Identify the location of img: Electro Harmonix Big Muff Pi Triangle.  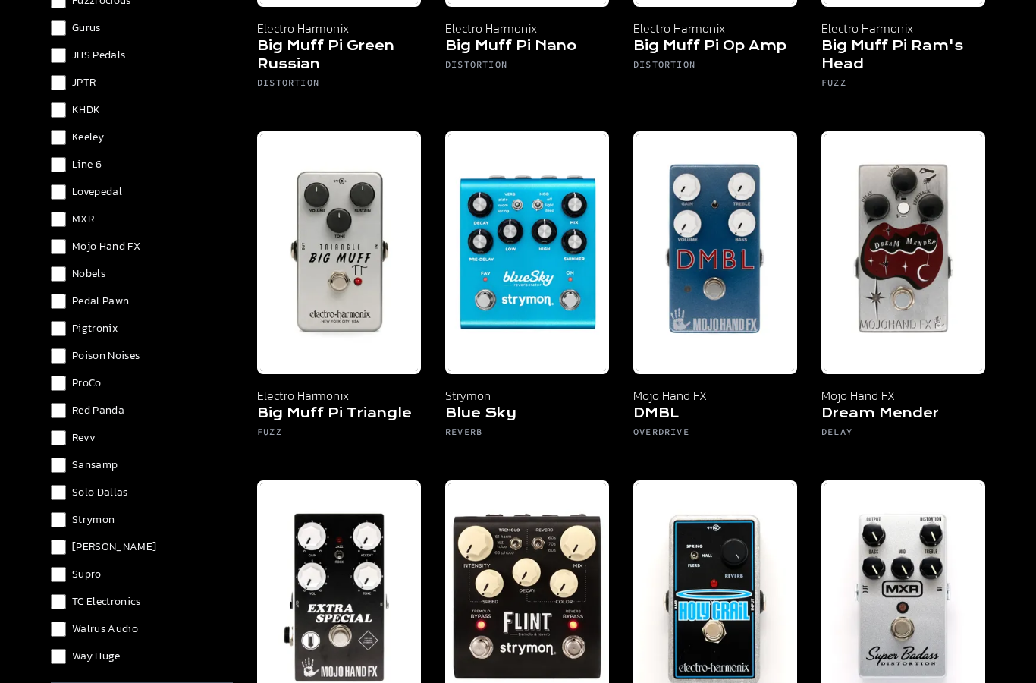
(339, 253).